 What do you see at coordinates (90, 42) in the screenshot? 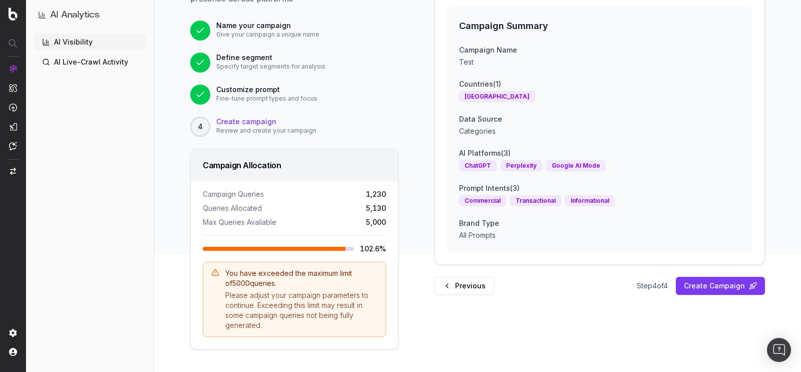
I see `a: AI Visibility` at bounding box center [90, 42].